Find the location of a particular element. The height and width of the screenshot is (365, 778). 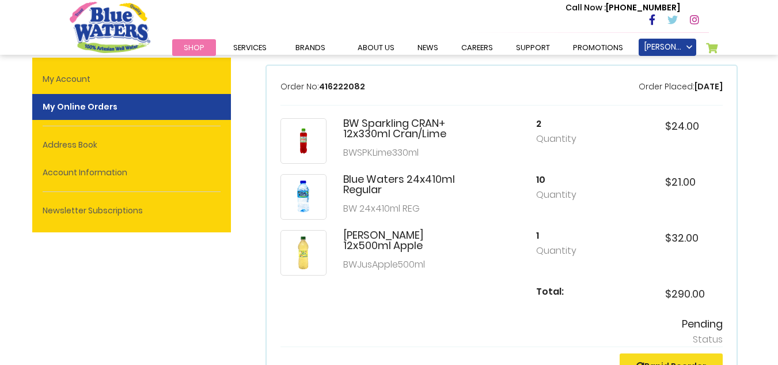

span: $290.00 is located at coordinates (685, 293).